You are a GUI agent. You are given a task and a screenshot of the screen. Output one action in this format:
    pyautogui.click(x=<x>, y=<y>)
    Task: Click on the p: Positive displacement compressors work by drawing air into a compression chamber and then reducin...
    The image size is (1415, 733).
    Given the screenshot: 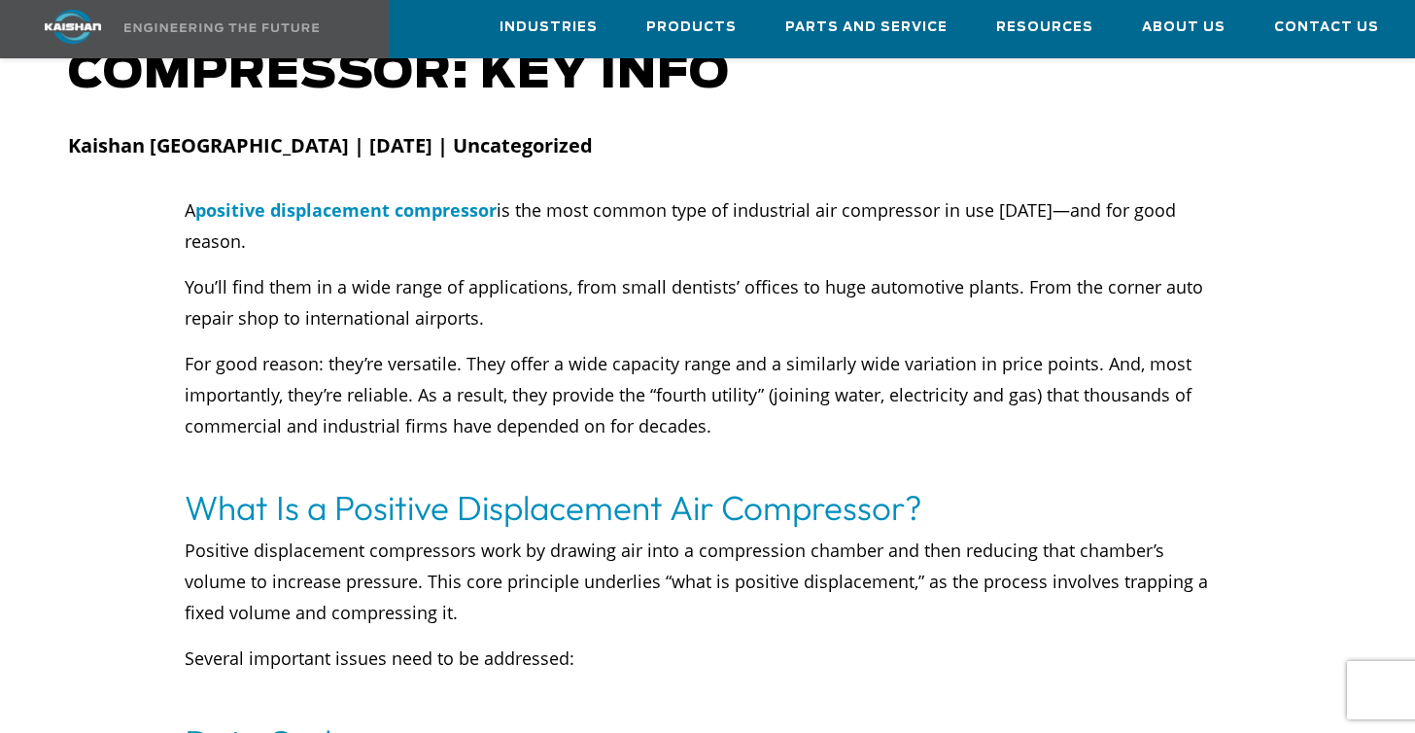 What is the action you would take?
    pyautogui.click(x=707, y=581)
    